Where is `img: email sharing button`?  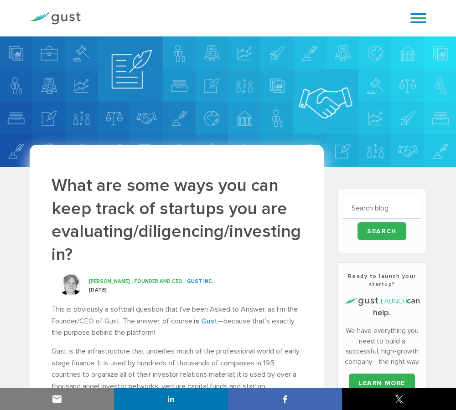 img: email sharing button is located at coordinates (57, 399).